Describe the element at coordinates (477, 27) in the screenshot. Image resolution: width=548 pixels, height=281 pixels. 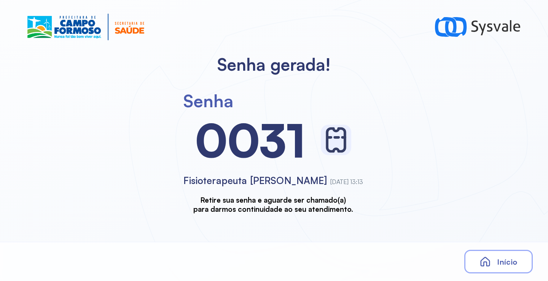
I see `img: logo-sysvale.svg` at that location.